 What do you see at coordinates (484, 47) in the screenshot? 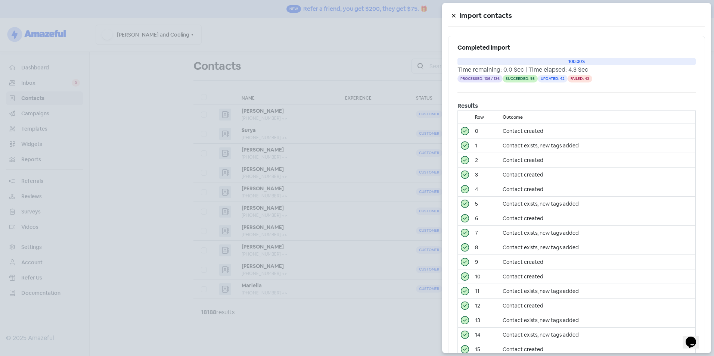
I see `span: Completed import` at bounding box center [484, 47].